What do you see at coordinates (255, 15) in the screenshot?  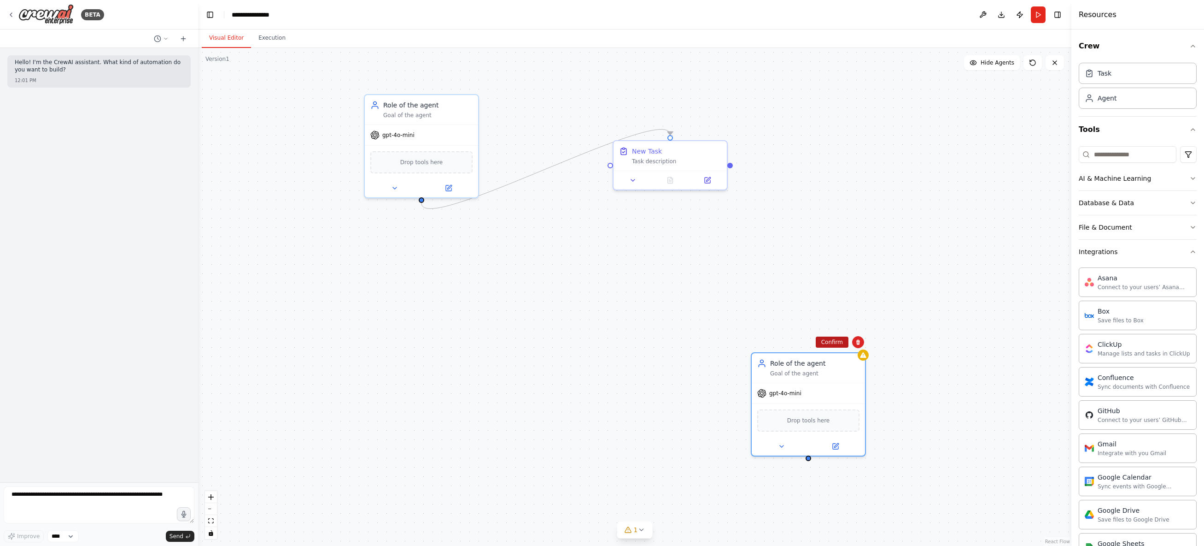 I see `nav: breadcrumb` at bounding box center [255, 15].